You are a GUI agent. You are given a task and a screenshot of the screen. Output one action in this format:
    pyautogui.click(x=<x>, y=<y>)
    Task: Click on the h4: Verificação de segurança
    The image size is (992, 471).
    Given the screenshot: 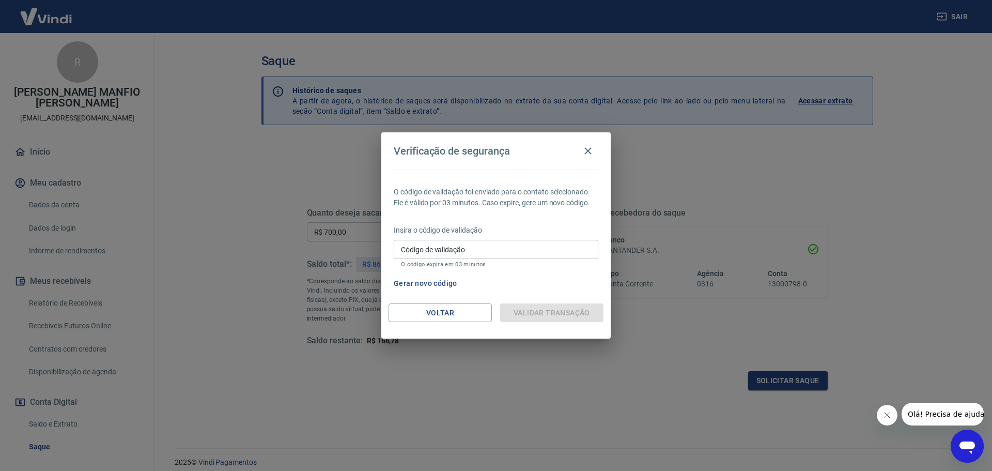 What is the action you would take?
    pyautogui.click(x=452, y=151)
    